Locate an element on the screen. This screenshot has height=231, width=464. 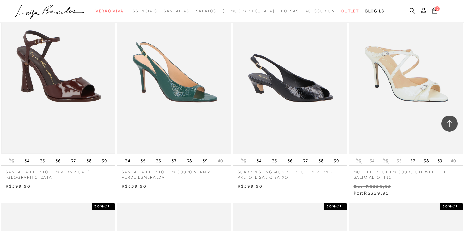
p: MULE PEEP TOE EM COURO OFF WHITE DE SALTO ALTO FINO is located at coordinates (406, 173).